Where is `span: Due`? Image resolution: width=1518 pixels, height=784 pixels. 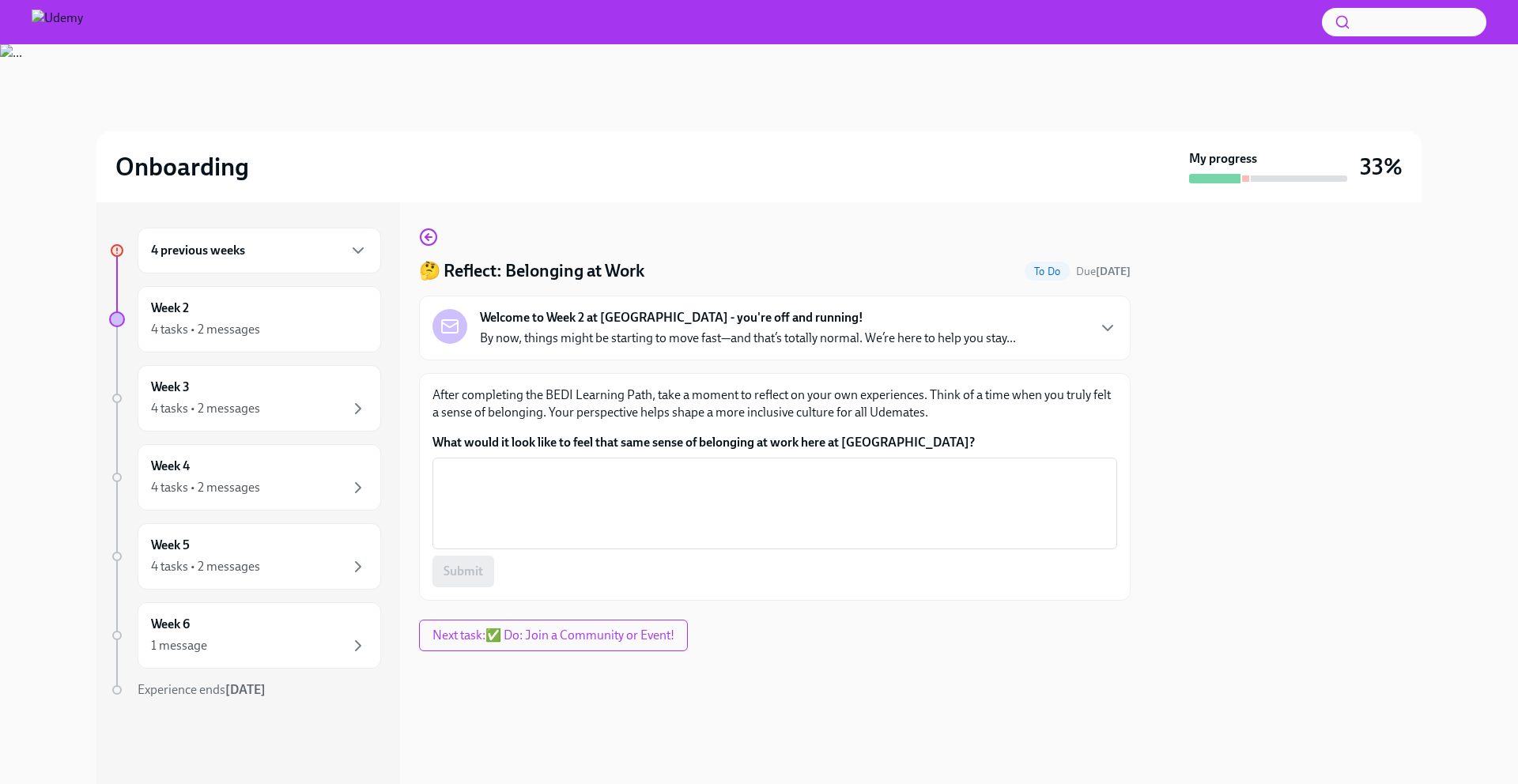
span: Due is located at coordinates (1103, 271).